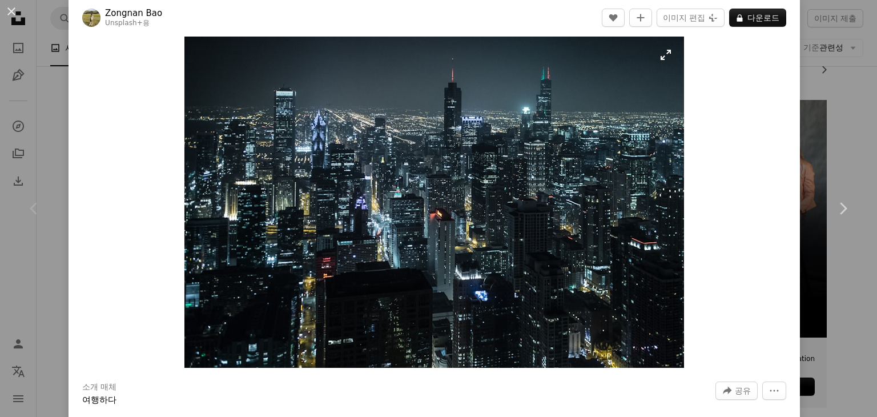  I want to click on a: 여행하다, so click(99, 400).